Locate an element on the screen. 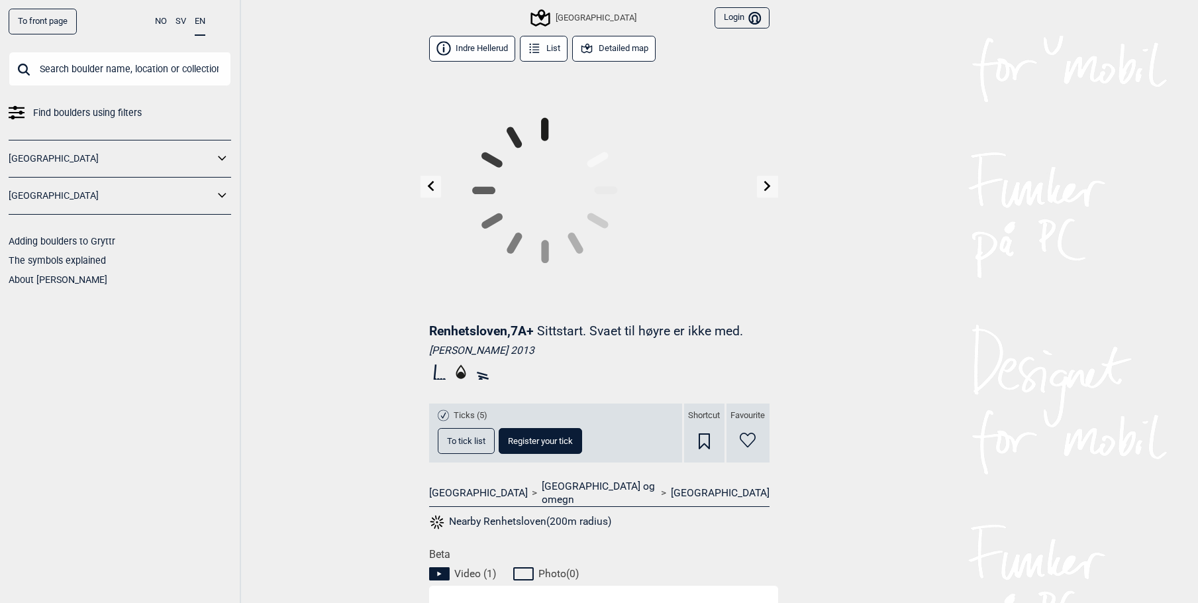  a: To front page is located at coordinates (42, 21).